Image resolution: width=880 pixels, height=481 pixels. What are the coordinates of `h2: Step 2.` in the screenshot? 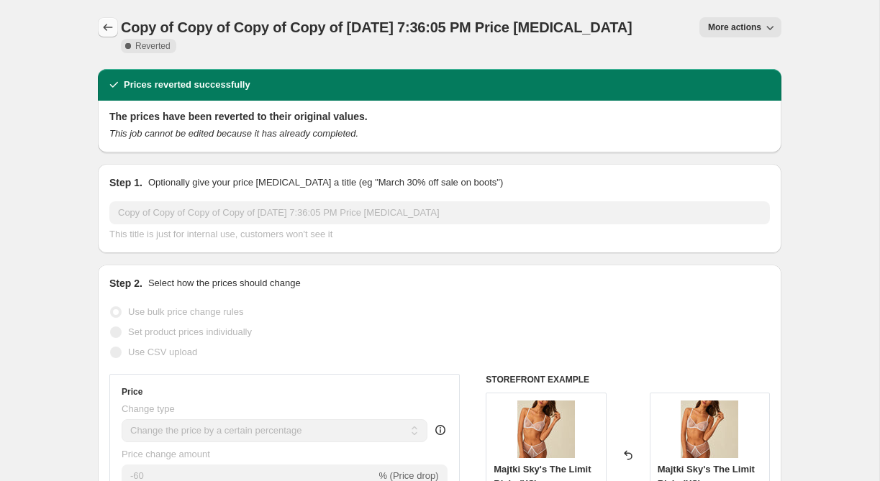 It's located at (126, 283).